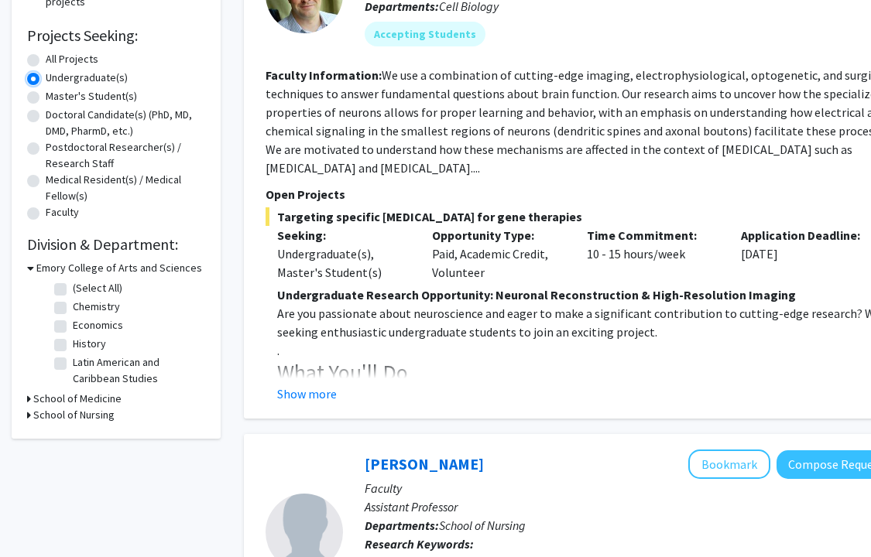  Describe the element at coordinates (116, 245) in the screenshot. I see `h2: Division & Department:` at that location.